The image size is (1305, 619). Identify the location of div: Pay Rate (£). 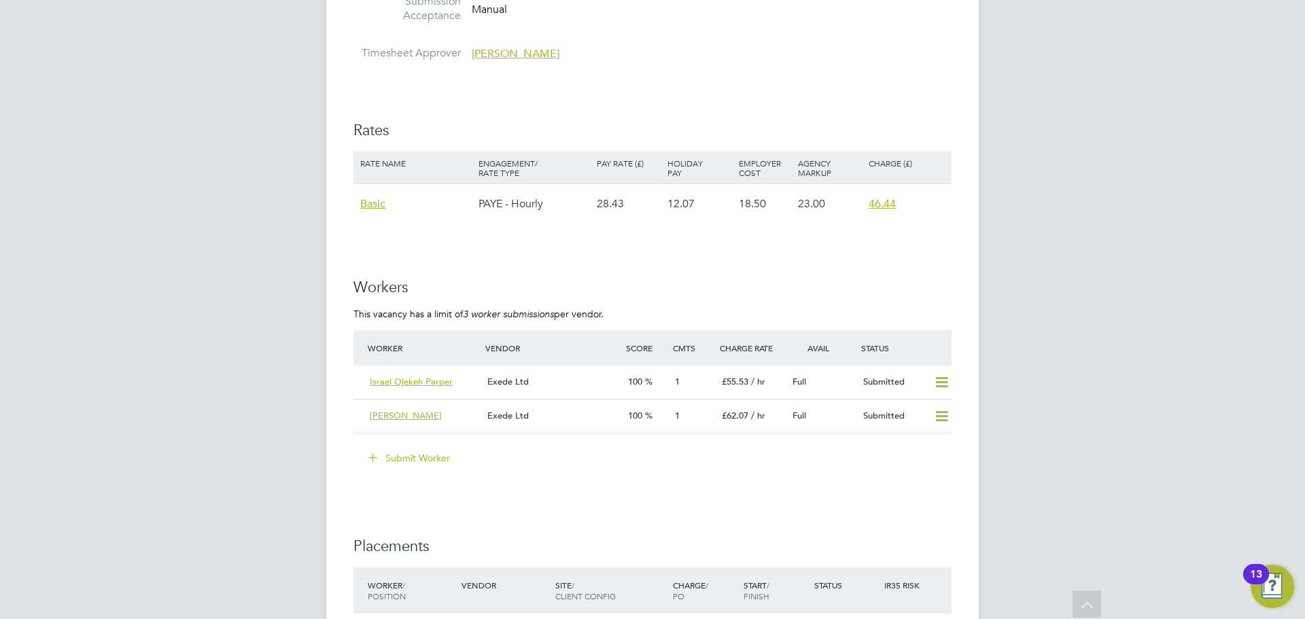
(629, 163).